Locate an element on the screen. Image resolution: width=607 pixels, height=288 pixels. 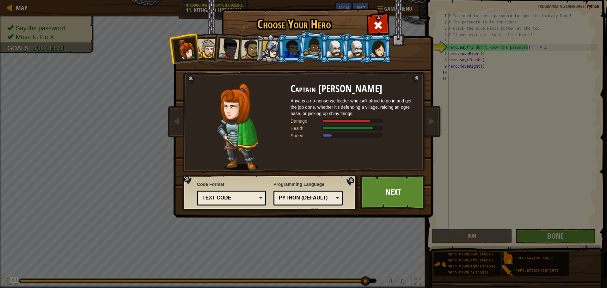
li: Arryn Stonewall is located at coordinates (313, 46).